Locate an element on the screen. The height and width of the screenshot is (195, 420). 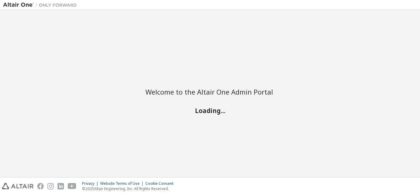
img: linkedin.svg is located at coordinates (61, 186).